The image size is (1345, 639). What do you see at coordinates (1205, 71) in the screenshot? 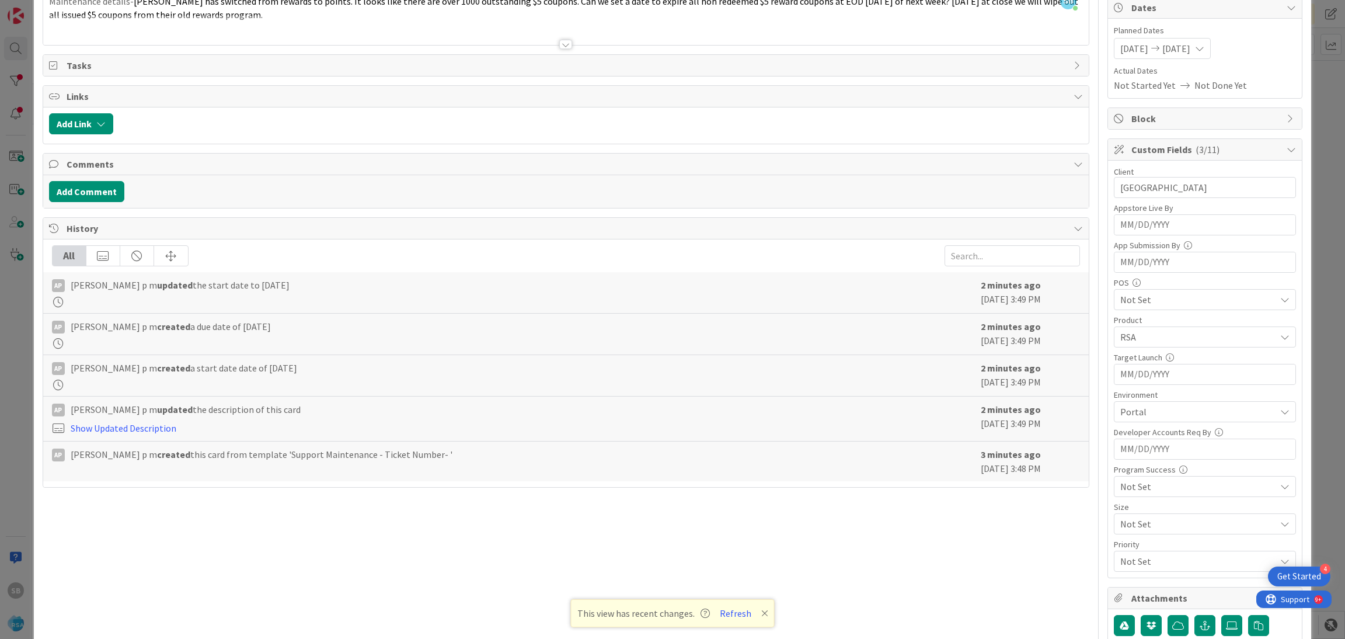
I see `span: Actual Dates` at bounding box center [1205, 71].